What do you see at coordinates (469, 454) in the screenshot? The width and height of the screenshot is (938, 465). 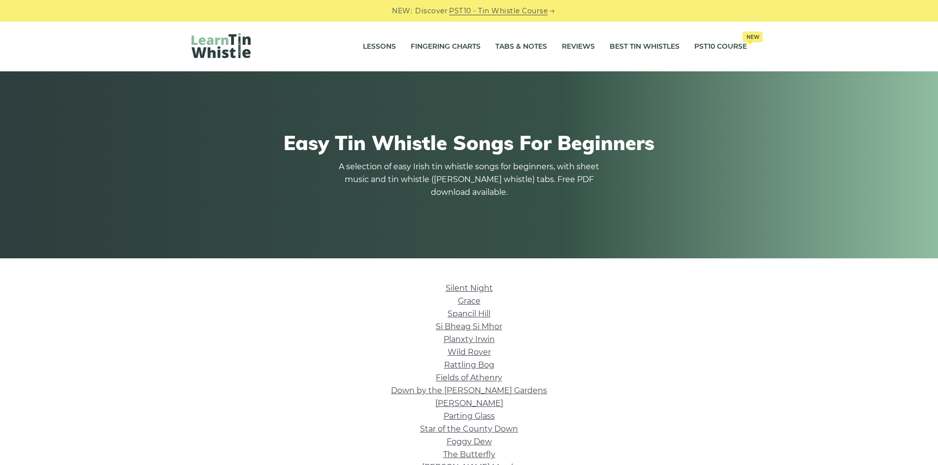 I see `a: The Butterfly` at bounding box center [469, 454].